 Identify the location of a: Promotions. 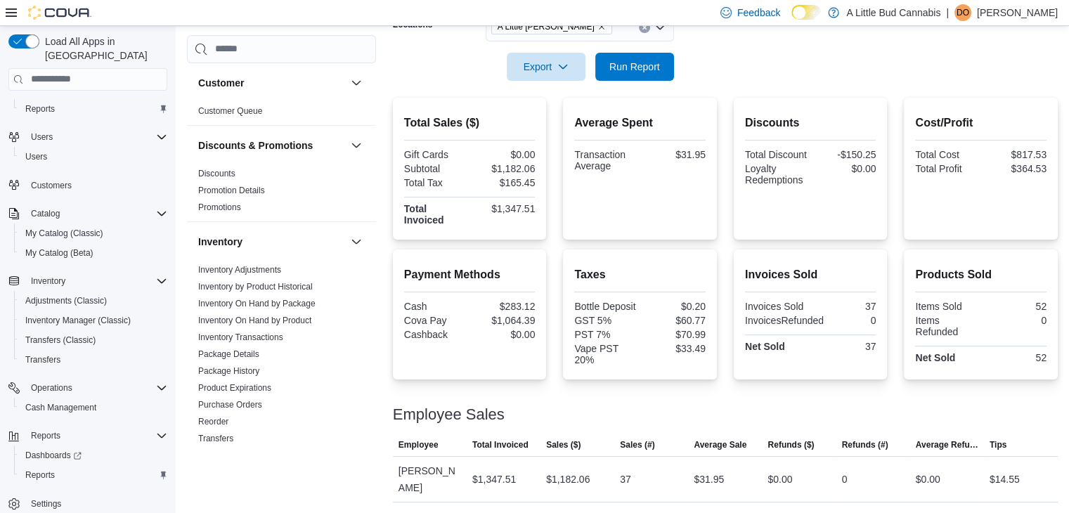
(219, 207).